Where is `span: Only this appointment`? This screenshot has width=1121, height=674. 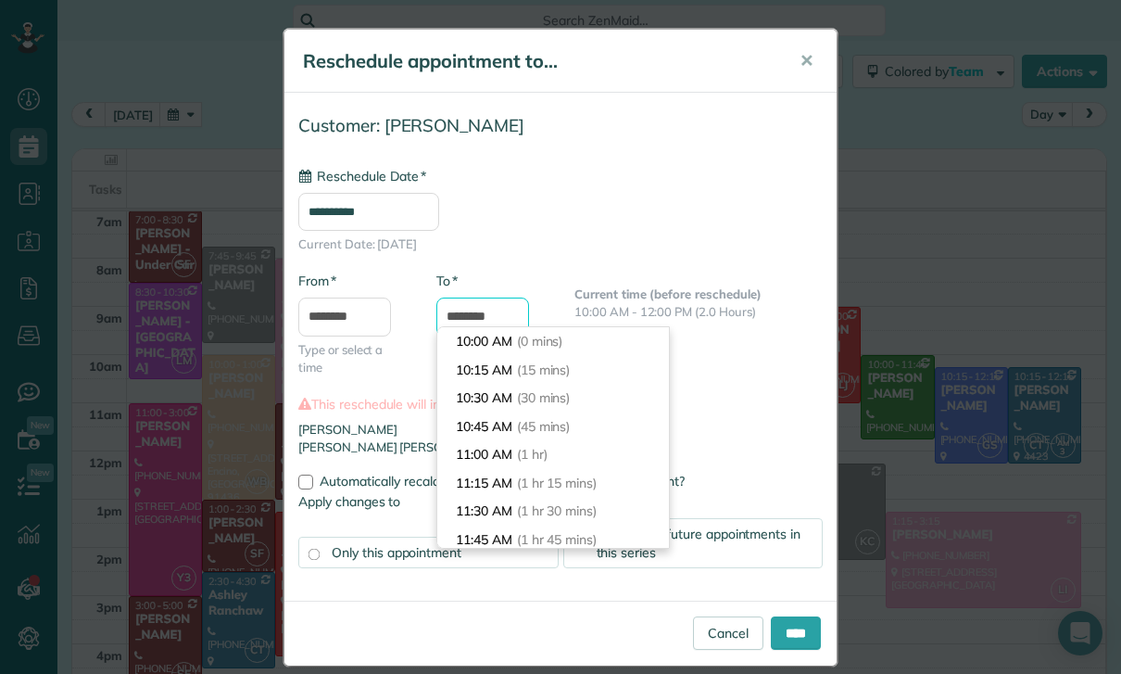 span: Only this appointment is located at coordinates (397, 552).